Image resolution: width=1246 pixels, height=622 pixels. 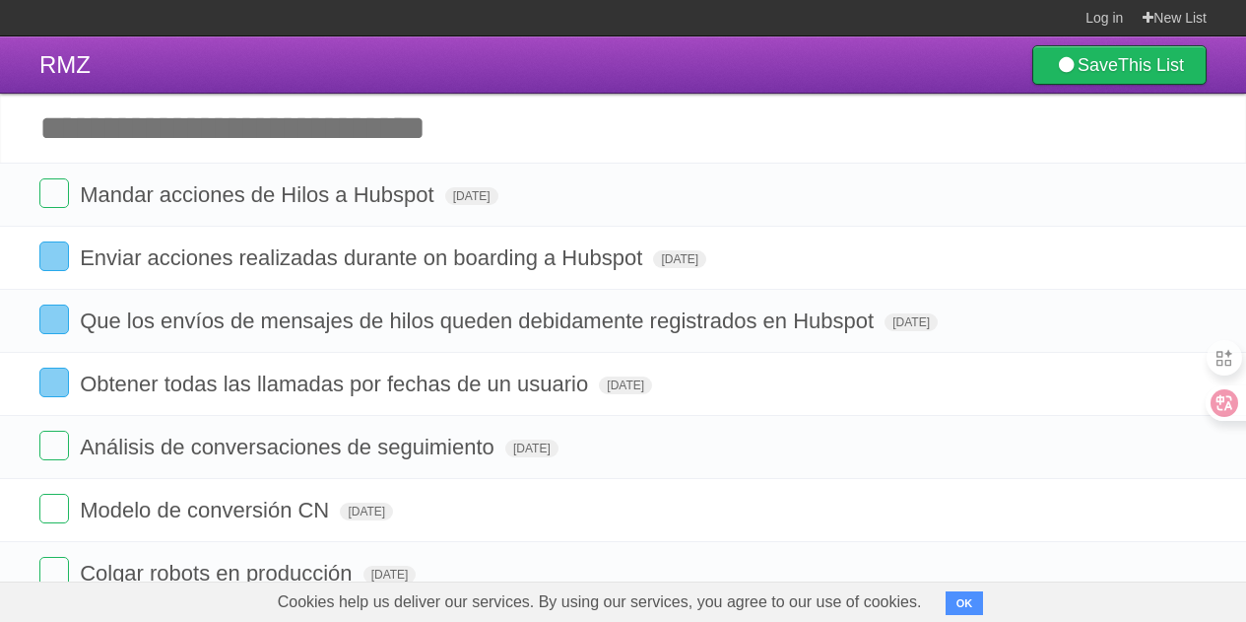 What do you see at coordinates (65, 64) in the screenshot?
I see `span: RMZ` at bounding box center [65, 64].